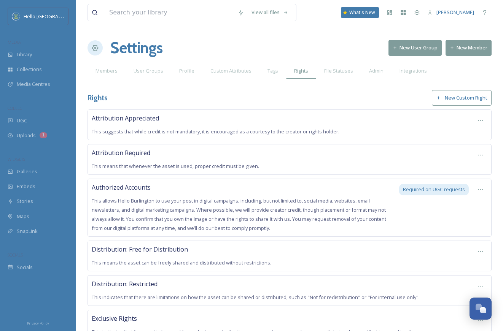  I want to click on span: Profile, so click(187, 71).